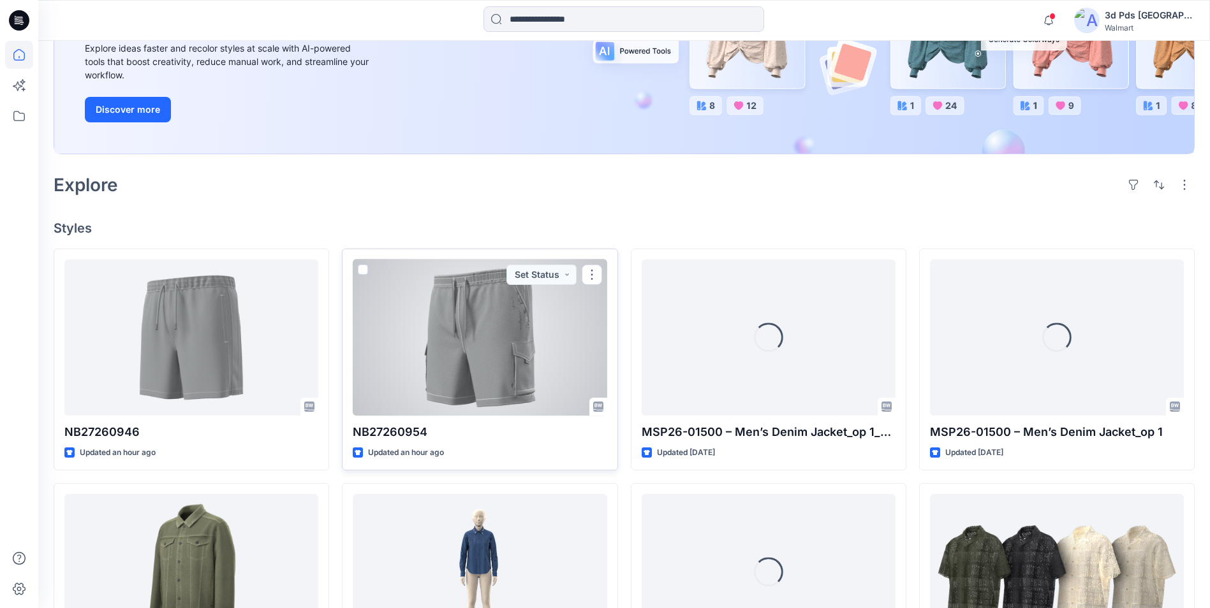 The height and width of the screenshot is (608, 1210). What do you see at coordinates (768, 432) in the screenshot?
I see `p: MSP26-01500 – Men’s Denim Jacket_op 1_RECOLOR` at bounding box center [768, 432].